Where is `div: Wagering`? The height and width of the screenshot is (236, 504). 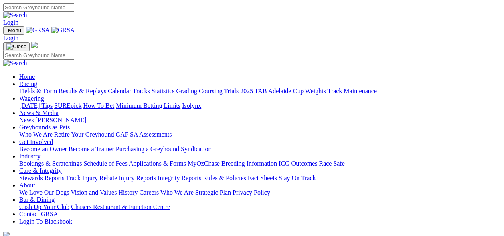 div: Wagering is located at coordinates (260, 106).